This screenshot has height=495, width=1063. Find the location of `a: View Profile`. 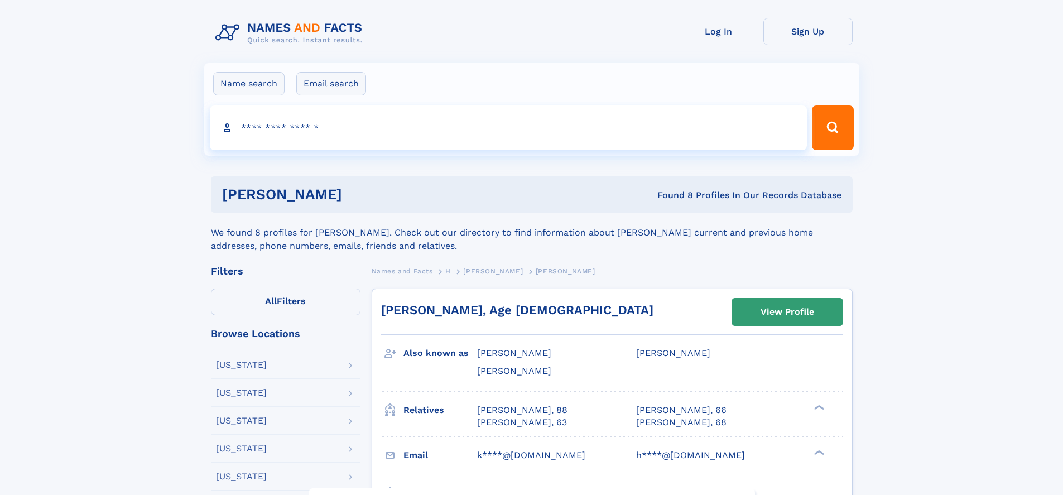

a: View Profile is located at coordinates (787, 312).